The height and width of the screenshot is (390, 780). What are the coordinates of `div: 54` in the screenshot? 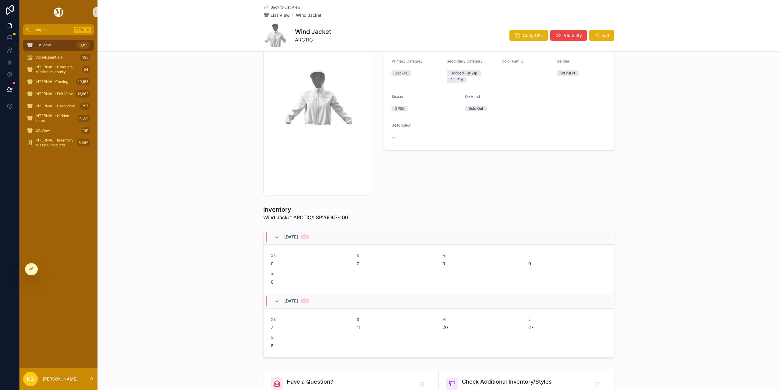 It's located at (86, 69).